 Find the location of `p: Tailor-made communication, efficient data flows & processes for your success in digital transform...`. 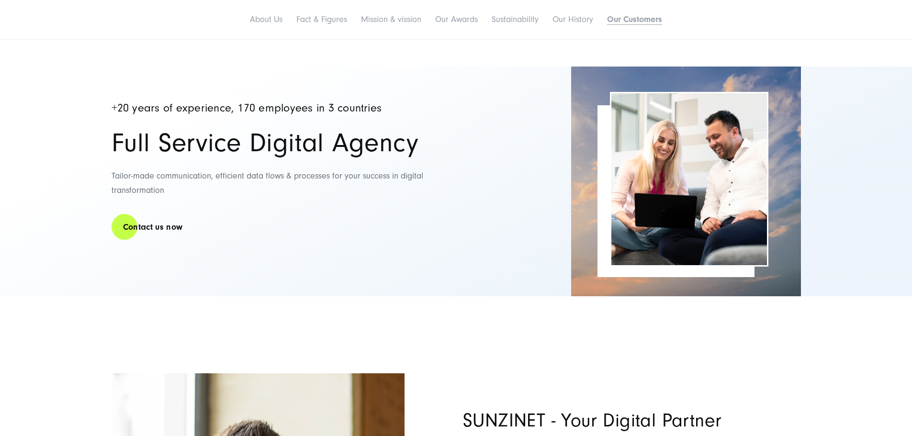

p: Tailor-made communication, efficient data flows & processes for your success in digital transform... is located at coordinates (279, 183).